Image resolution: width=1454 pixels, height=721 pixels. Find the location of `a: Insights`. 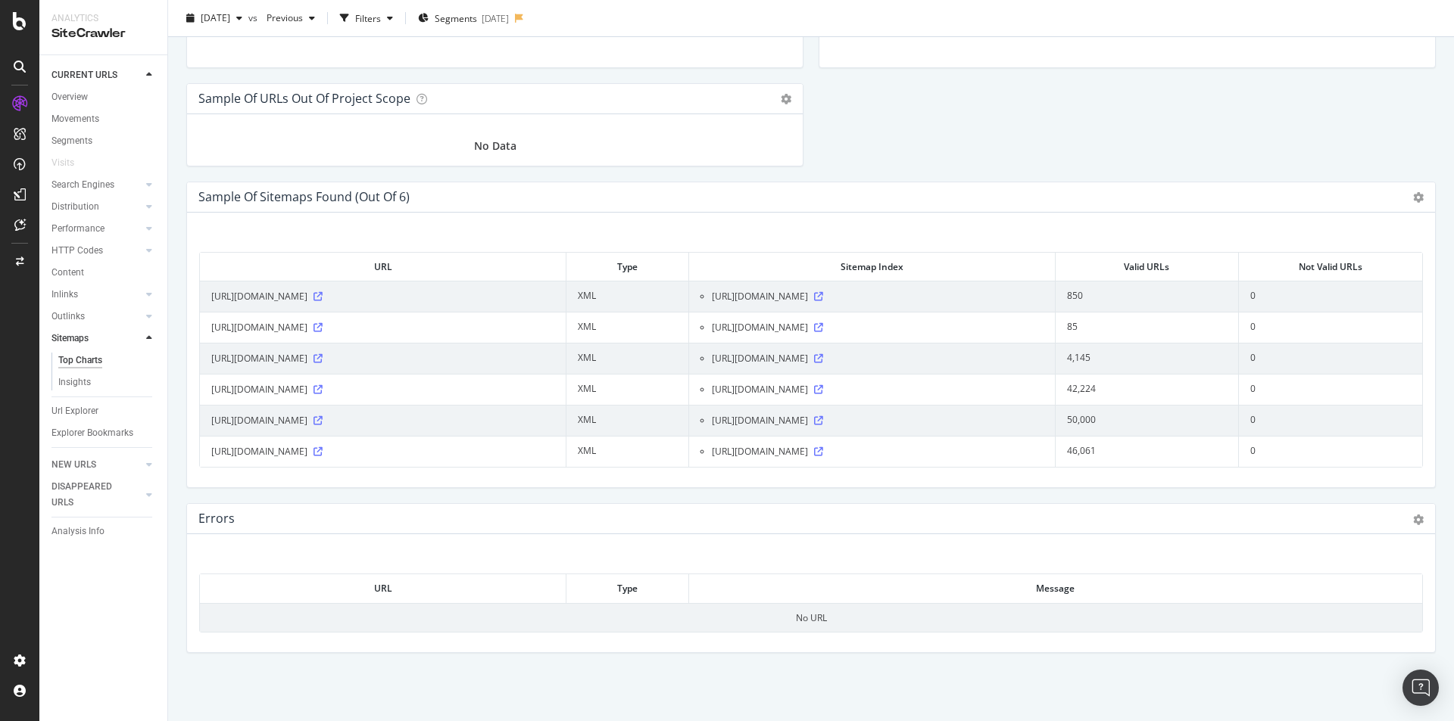

a: Insights is located at coordinates (108, 382).